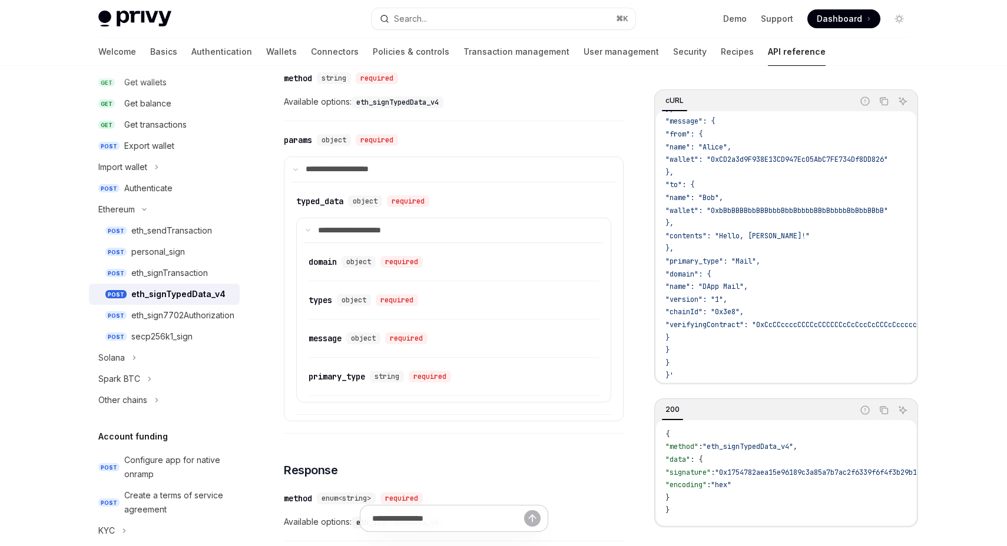  What do you see at coordinates (688, 473) in the screenshot?
I see `span: "signature"` at bounding box center [688, 473].